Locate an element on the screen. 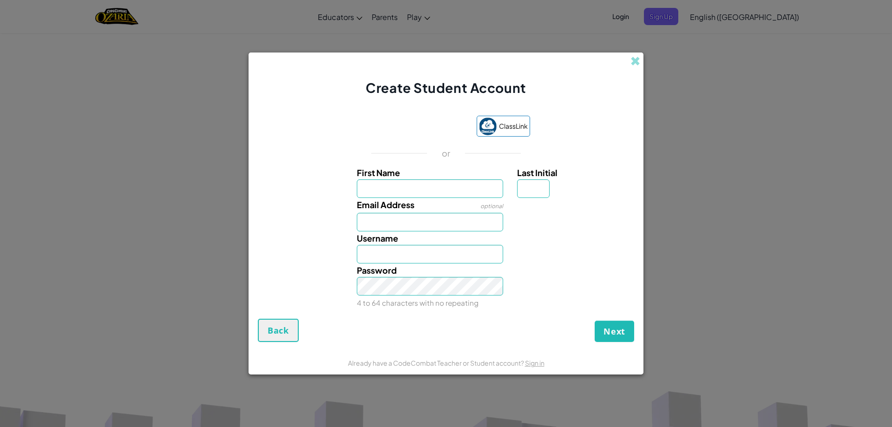  span: optional is located at coordinates (491, 206).